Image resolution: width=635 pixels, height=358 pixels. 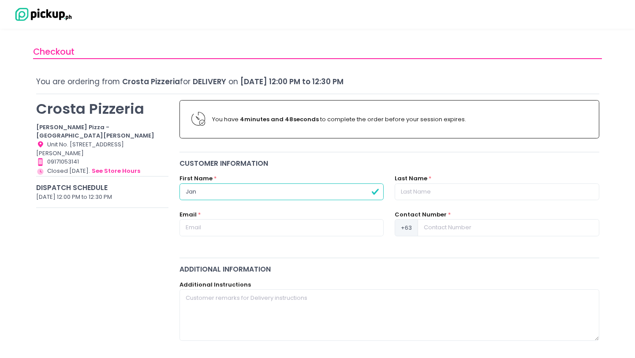 I want to click on div: Checkout, so click(x=318, y=52).